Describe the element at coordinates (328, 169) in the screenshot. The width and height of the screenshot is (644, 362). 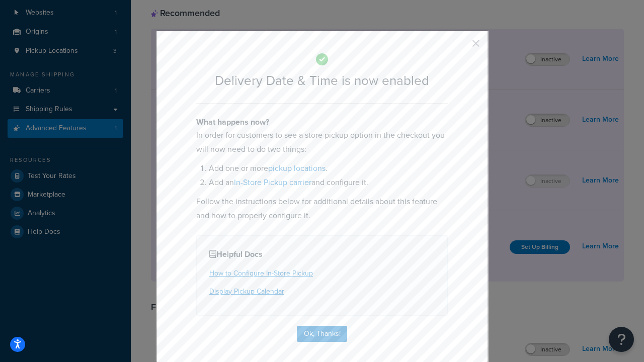
I see `li: Add one or more .` at that location.